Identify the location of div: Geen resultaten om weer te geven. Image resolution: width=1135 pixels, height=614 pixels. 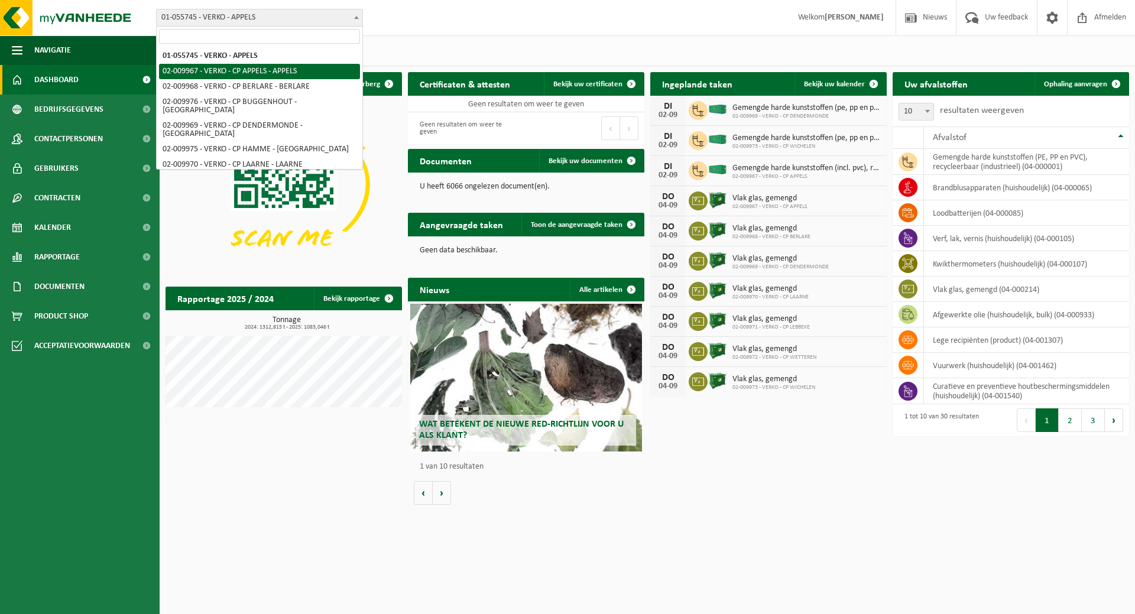
(467, 128).